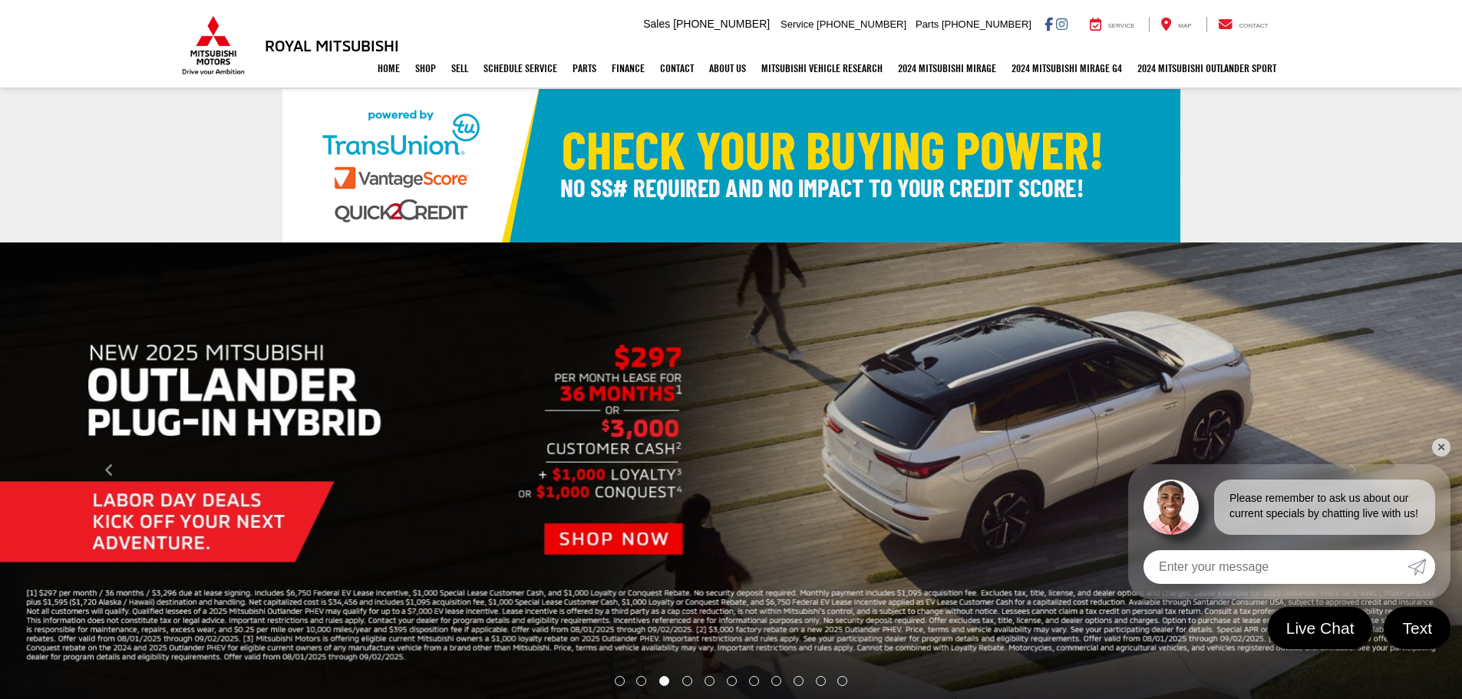 This screenshot has width=1462, height=699. What do you see at coordinates (641, 681) in the screenshot?
I see `li: Go to slide number 2.` at bounding box center [641, 681].